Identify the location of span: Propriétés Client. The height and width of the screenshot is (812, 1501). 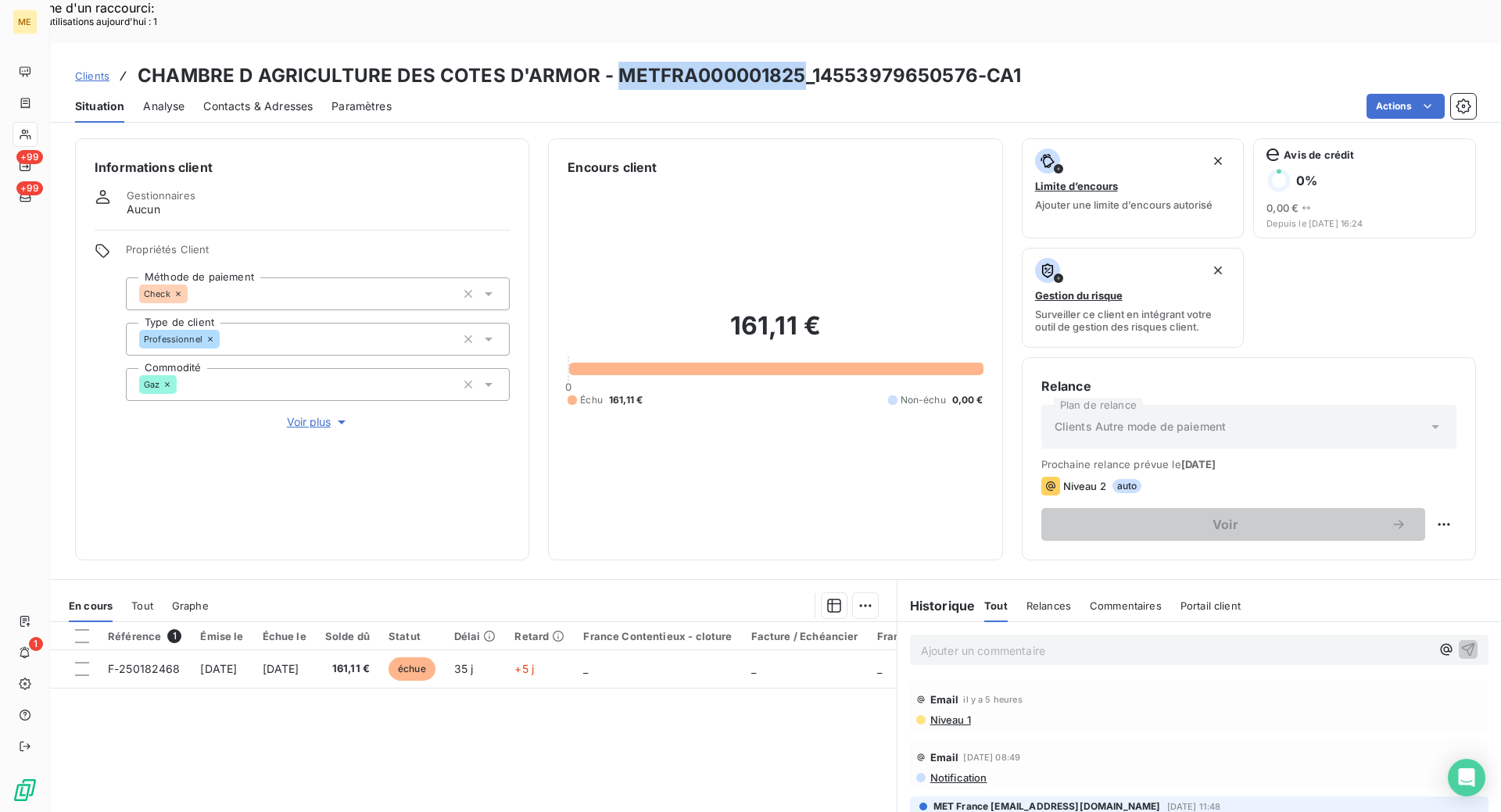
(318, 254).